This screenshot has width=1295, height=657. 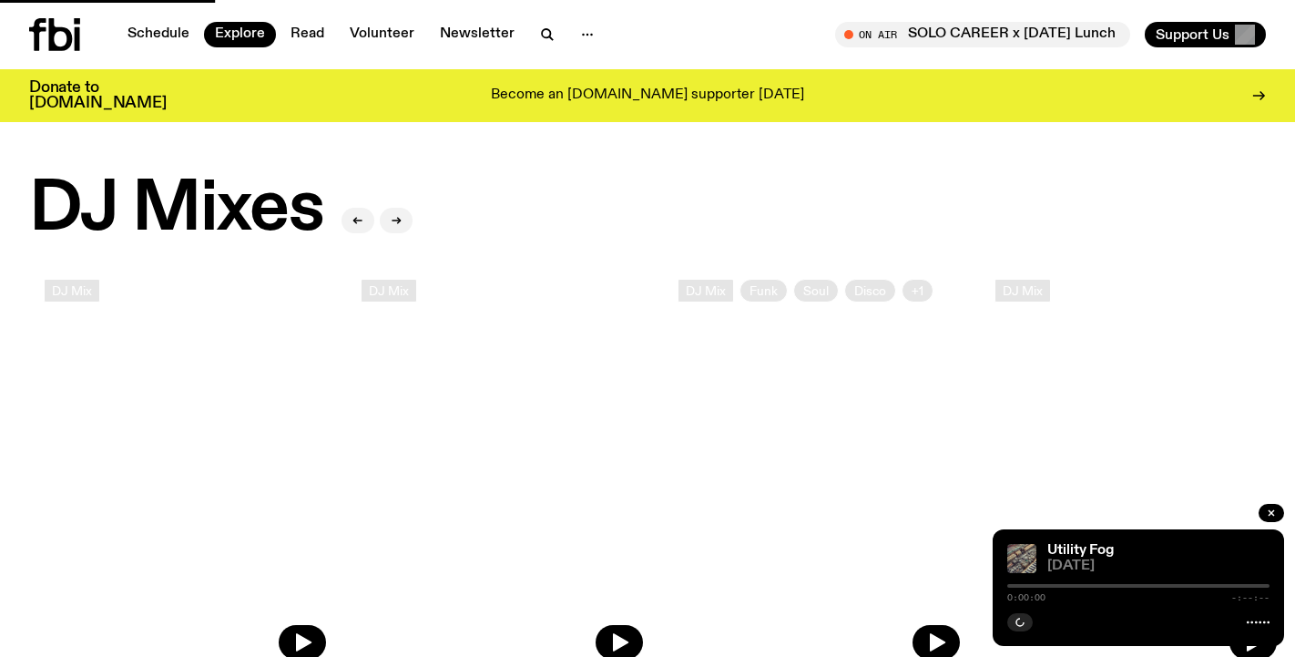 I want to click on a: Schedule, so click(x=158, y=35).